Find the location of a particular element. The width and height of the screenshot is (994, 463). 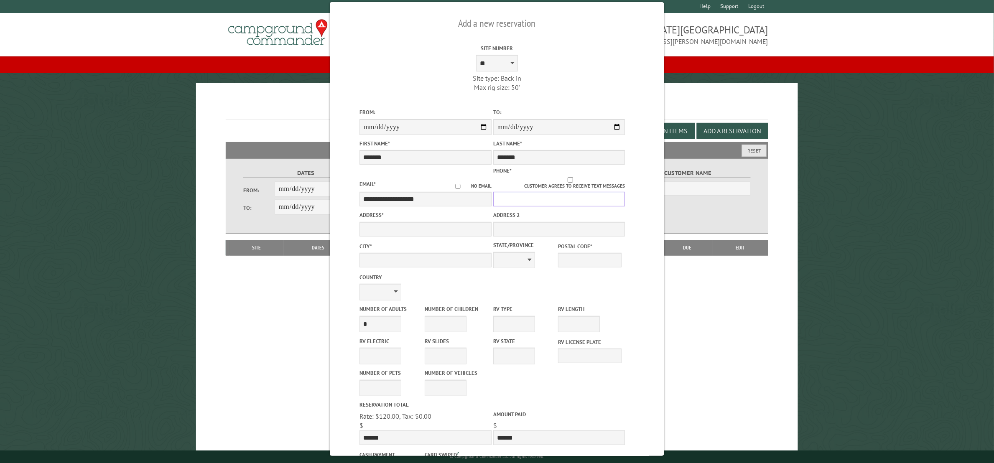

div: Site type: Back in is located at coordinates (497, 78).